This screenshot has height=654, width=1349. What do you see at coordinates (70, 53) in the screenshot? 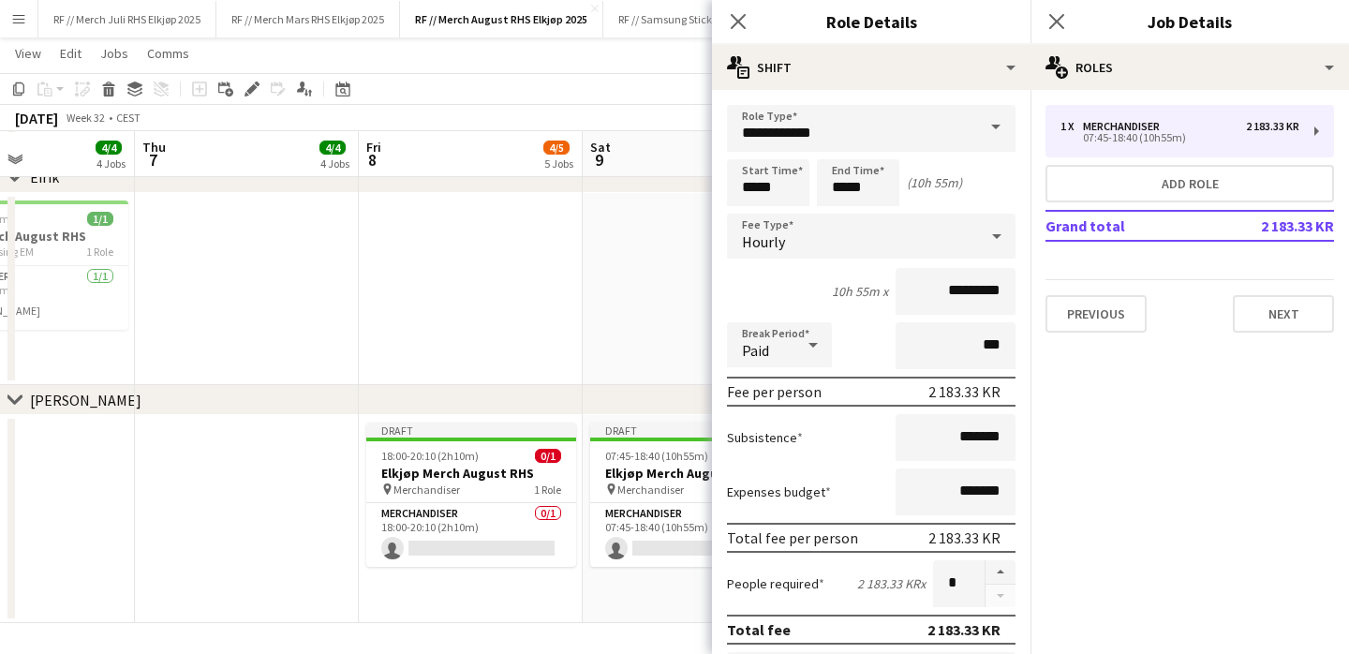
I see `span: Edit` at bounding box center [70, 53].